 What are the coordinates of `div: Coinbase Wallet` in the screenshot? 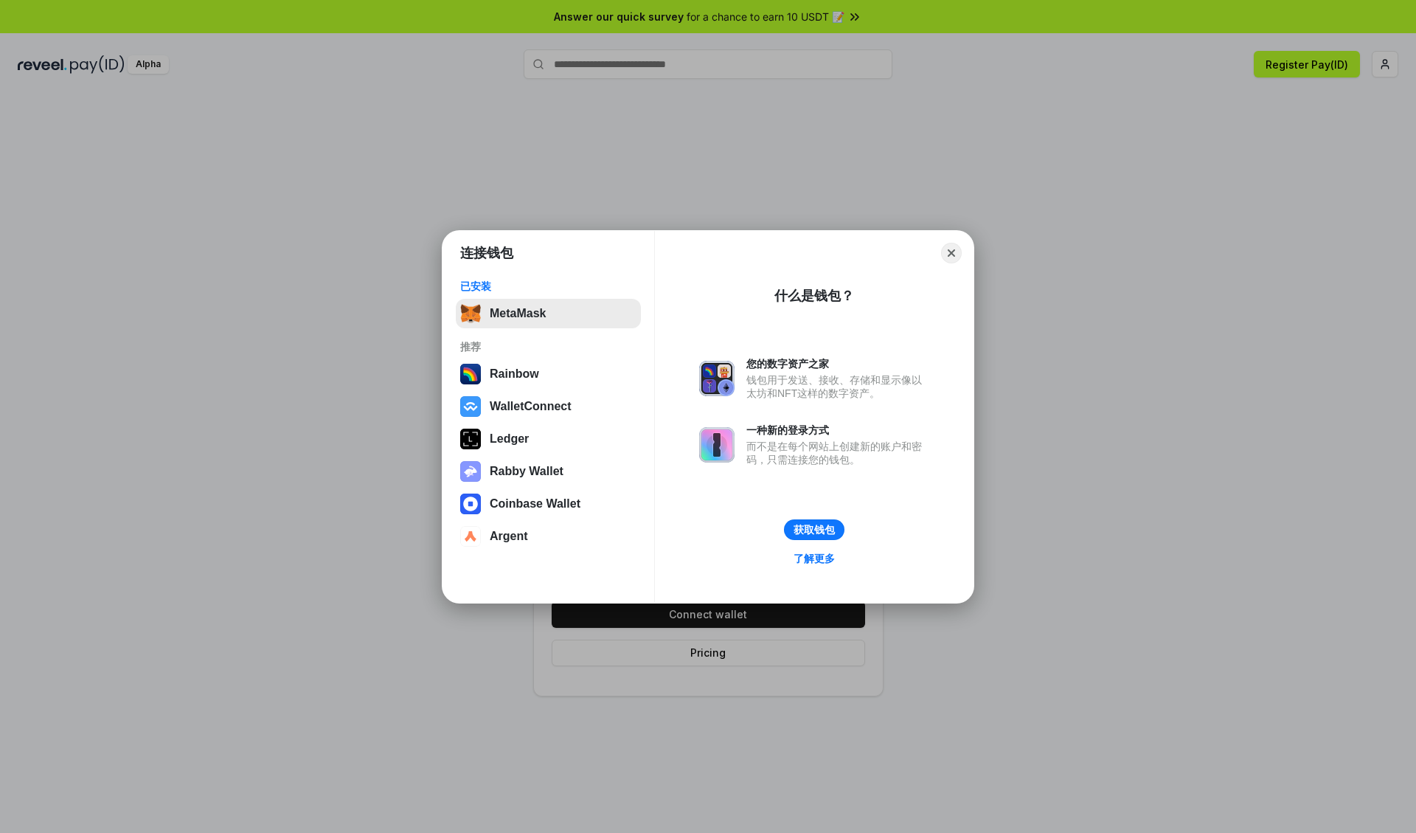 It's located at (535, 504).